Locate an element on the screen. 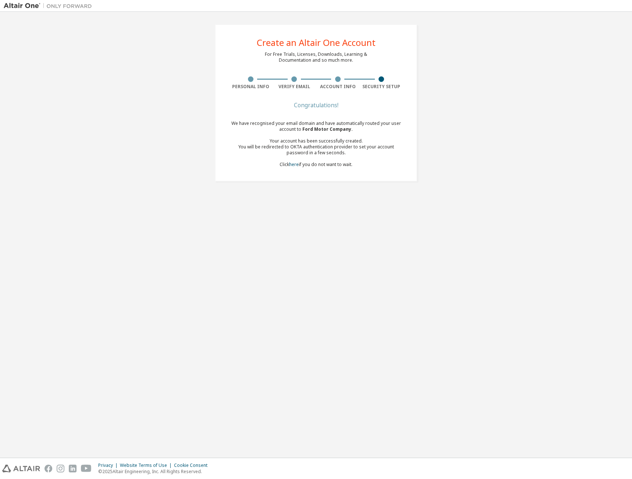 This screenshot has width=632, height=479. div: Create an Altair One Account is located at coordinates (316, 43).